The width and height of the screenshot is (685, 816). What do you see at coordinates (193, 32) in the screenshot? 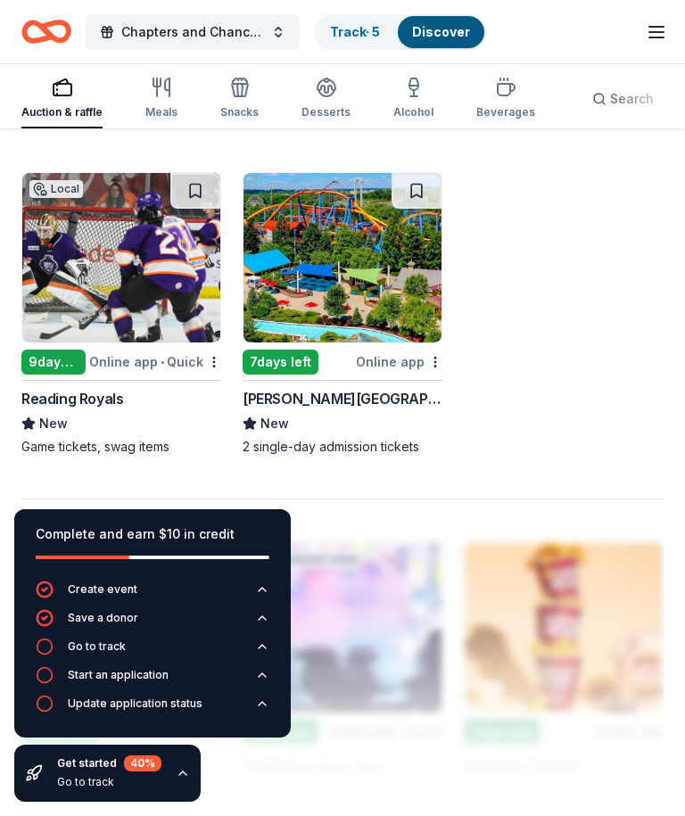
I see `span: Chapters and Chances Basket Raffle` at bounding box center [193, 32].